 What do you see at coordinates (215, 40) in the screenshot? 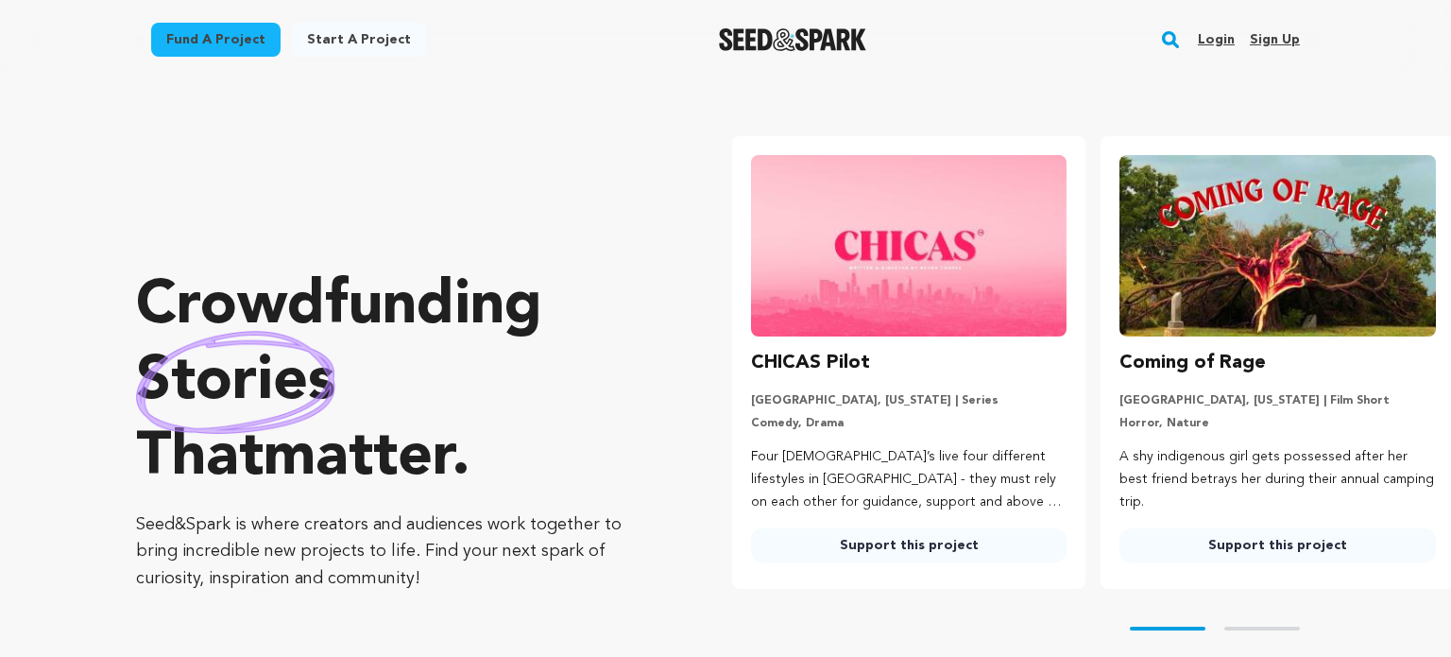
I see `a: Fund a project` at bounding box center [215, 40].